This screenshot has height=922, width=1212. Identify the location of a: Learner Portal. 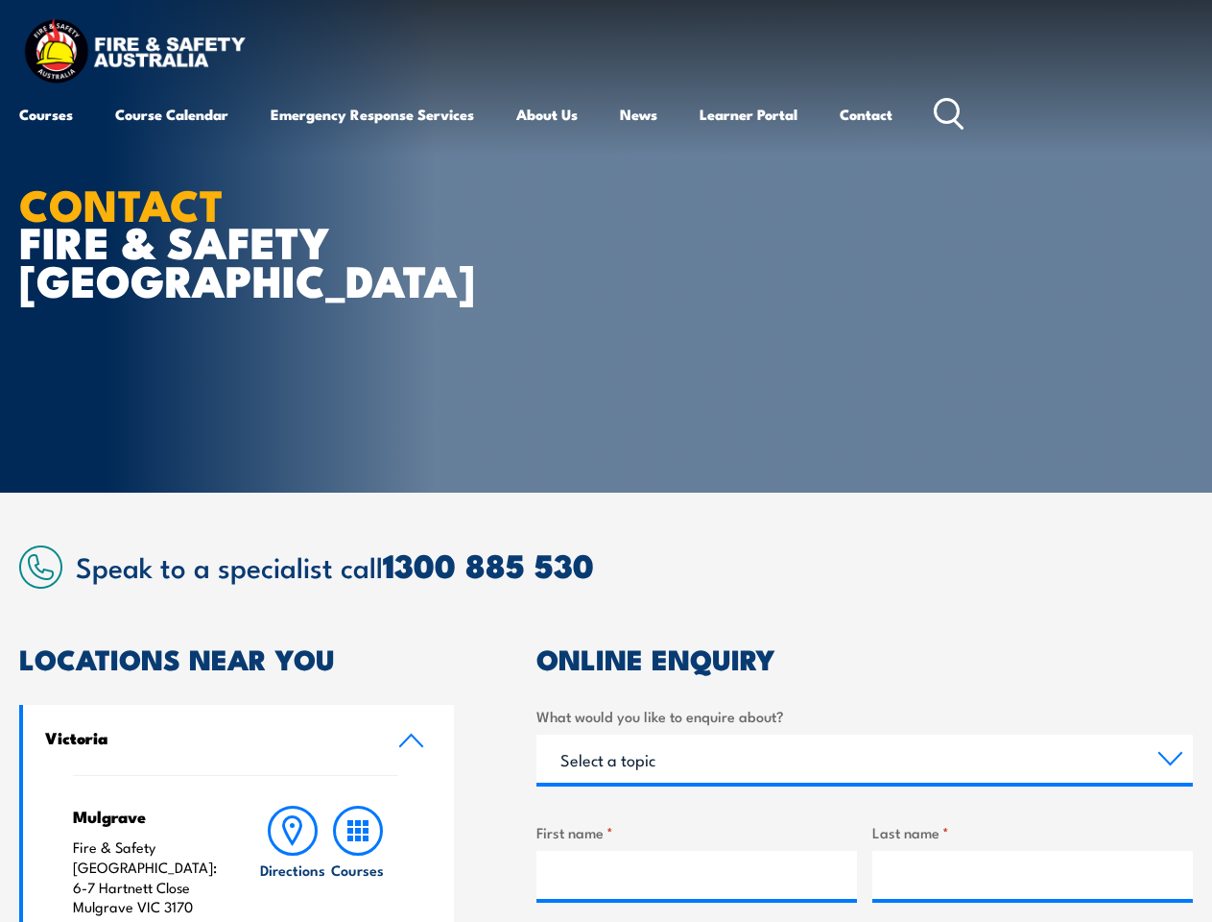
(749, 114).